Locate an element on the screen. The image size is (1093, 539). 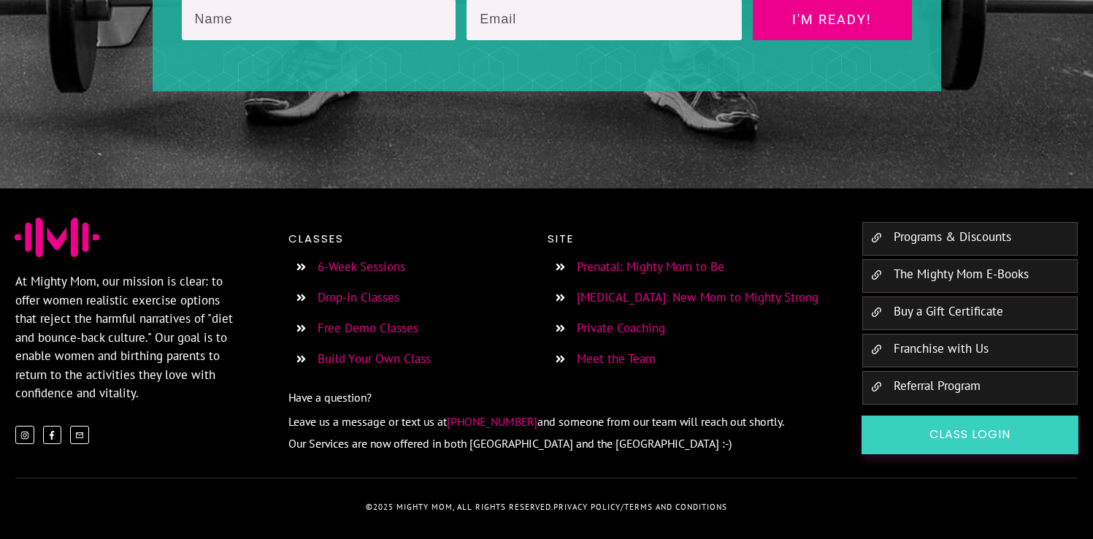
a: Build Your Own Class is located at coordinates (374, 358).